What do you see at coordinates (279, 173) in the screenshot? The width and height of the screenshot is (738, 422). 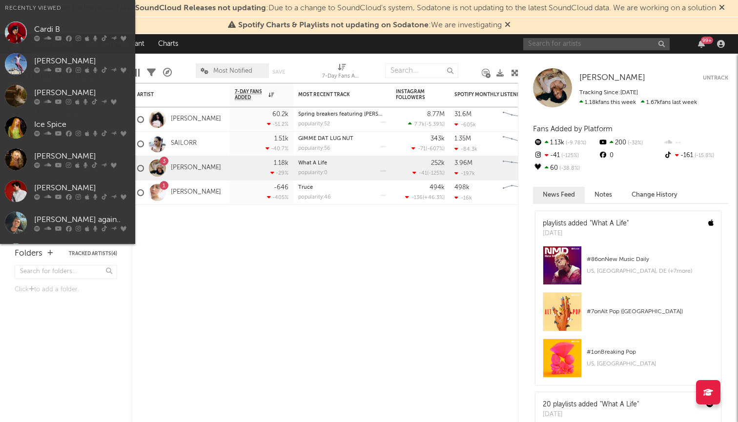 I see `div: -29 %` at bounding box center [279, 173].